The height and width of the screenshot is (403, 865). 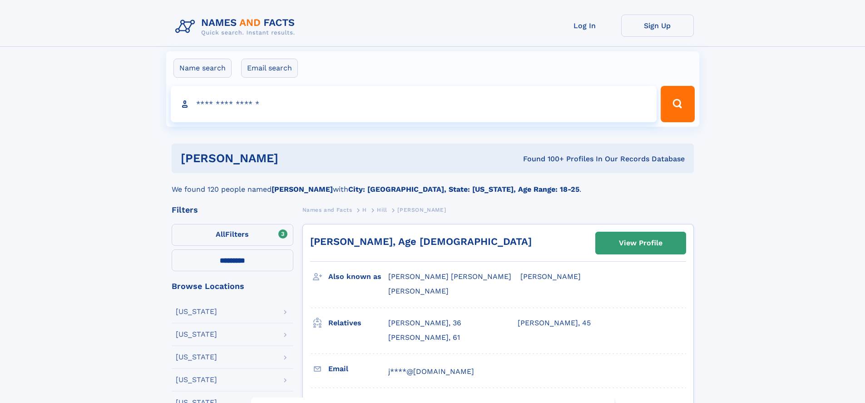 What do you see at coordinates (327, 209) in the screenshot?
I see `a: Names and Facts` at bounding box center [327, 209].